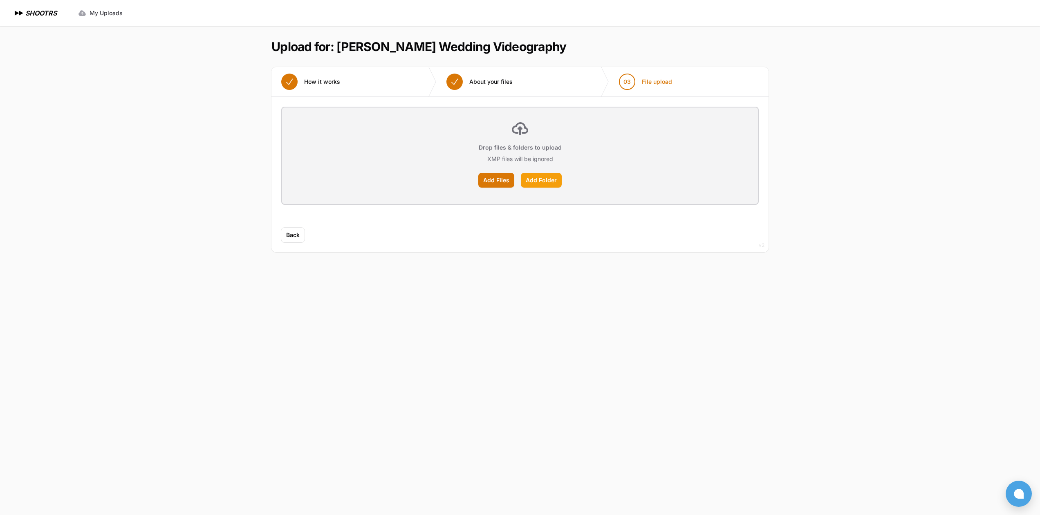 The width and height of the screenshot is (1040, 515). What do you see at coordinates (100, 13) in the screenshot?
I see `a: My Uploads` at bounding box center [100, 13].